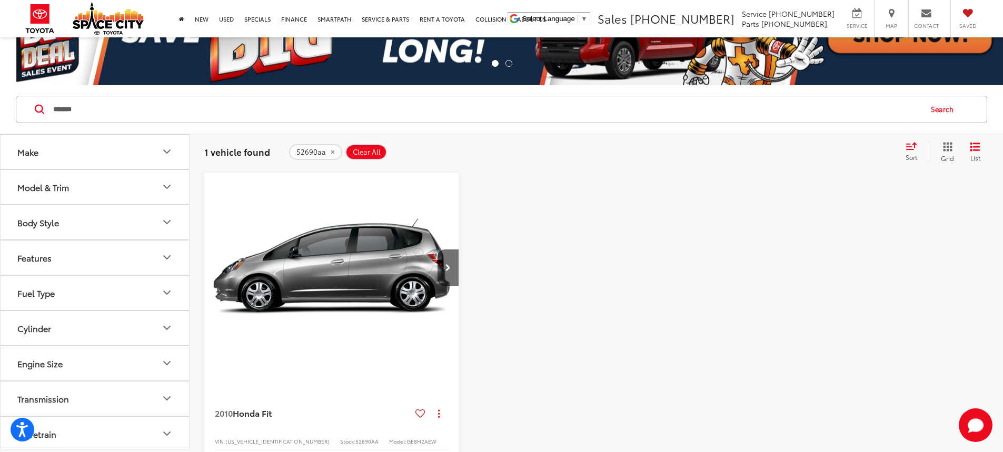  Describe the element at coordinates (486, 110) in the screenshot. I see `input: Search by Make, Model, or Keyword` at that location.